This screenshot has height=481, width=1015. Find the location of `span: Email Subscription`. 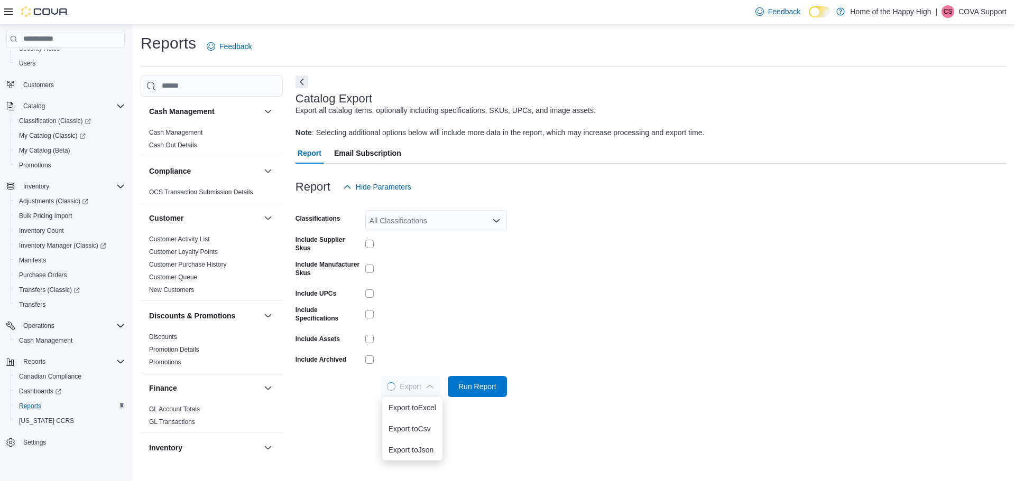

span: Email Subscription is located at coordinates (367, 153).